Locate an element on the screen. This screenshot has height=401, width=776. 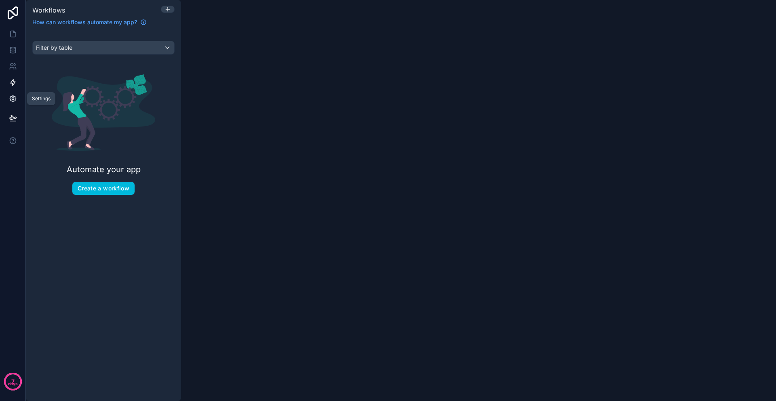
p: 7 is located at coordinates (13, 381).